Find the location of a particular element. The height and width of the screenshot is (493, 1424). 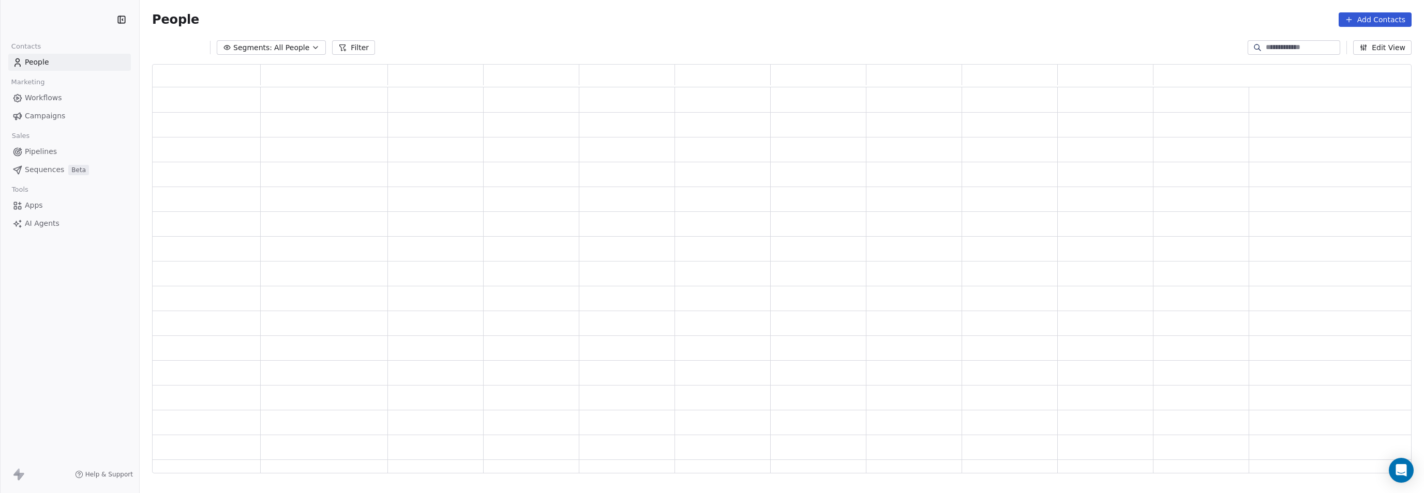

span: Contacts is located at coordinates (26, 47).